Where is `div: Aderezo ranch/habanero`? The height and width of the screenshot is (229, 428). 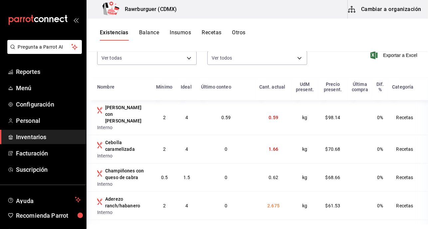
div: Aderezo ranch/habanero is located at coordinates (126, 202).